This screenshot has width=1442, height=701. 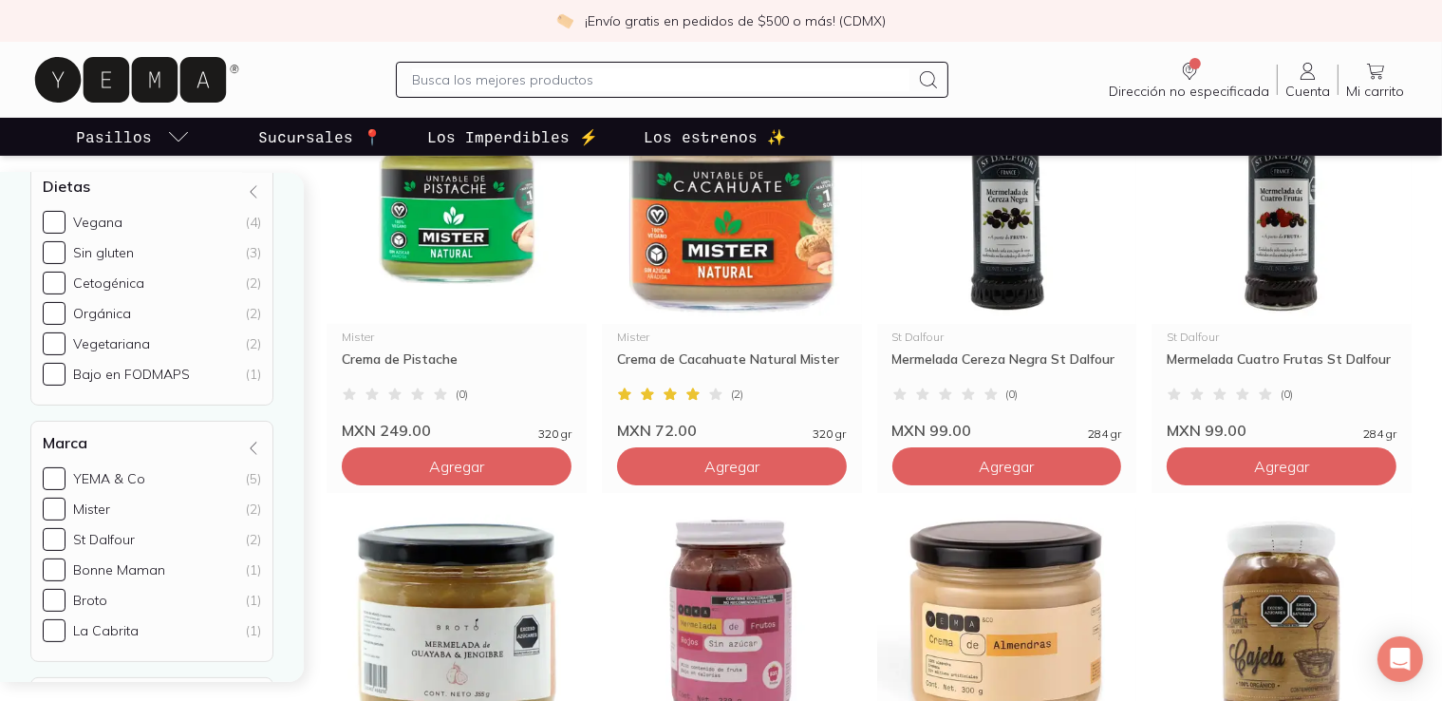 I want to click on div: Open Intercom Messenger, so click(x=1400, y=659).